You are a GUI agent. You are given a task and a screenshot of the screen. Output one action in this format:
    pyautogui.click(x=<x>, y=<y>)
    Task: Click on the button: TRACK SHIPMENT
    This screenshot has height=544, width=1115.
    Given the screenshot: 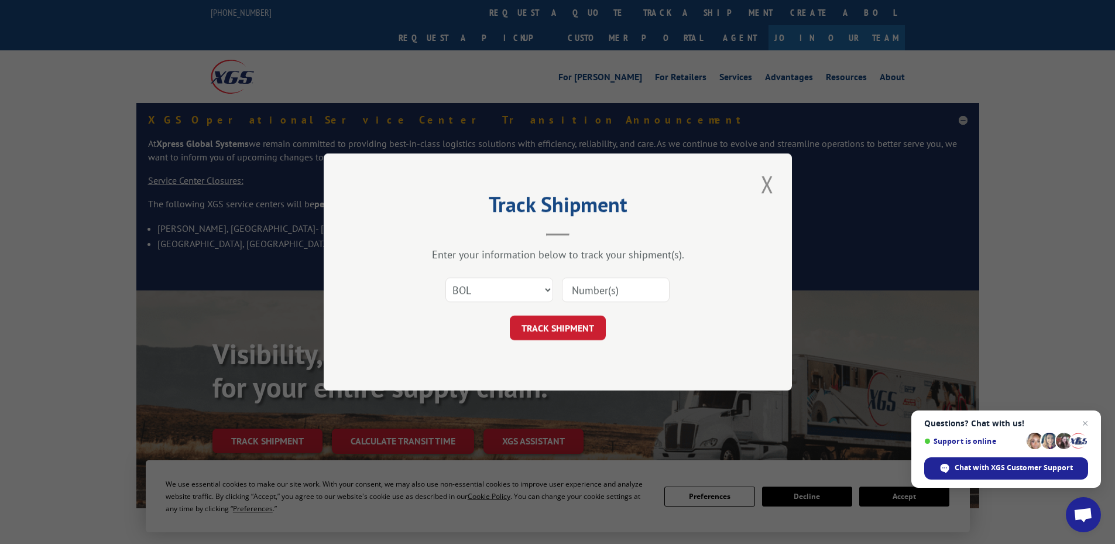 What is the action you would take?
    pyautogui.click(x=558, y=328)
    